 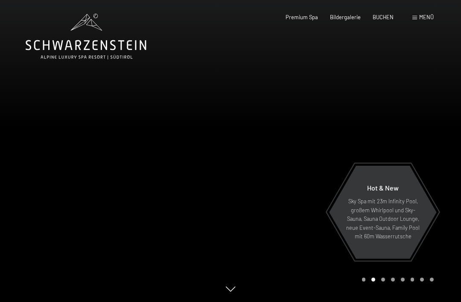 I want to click on div: Carousel Page 8, so click(x=432, y=279).